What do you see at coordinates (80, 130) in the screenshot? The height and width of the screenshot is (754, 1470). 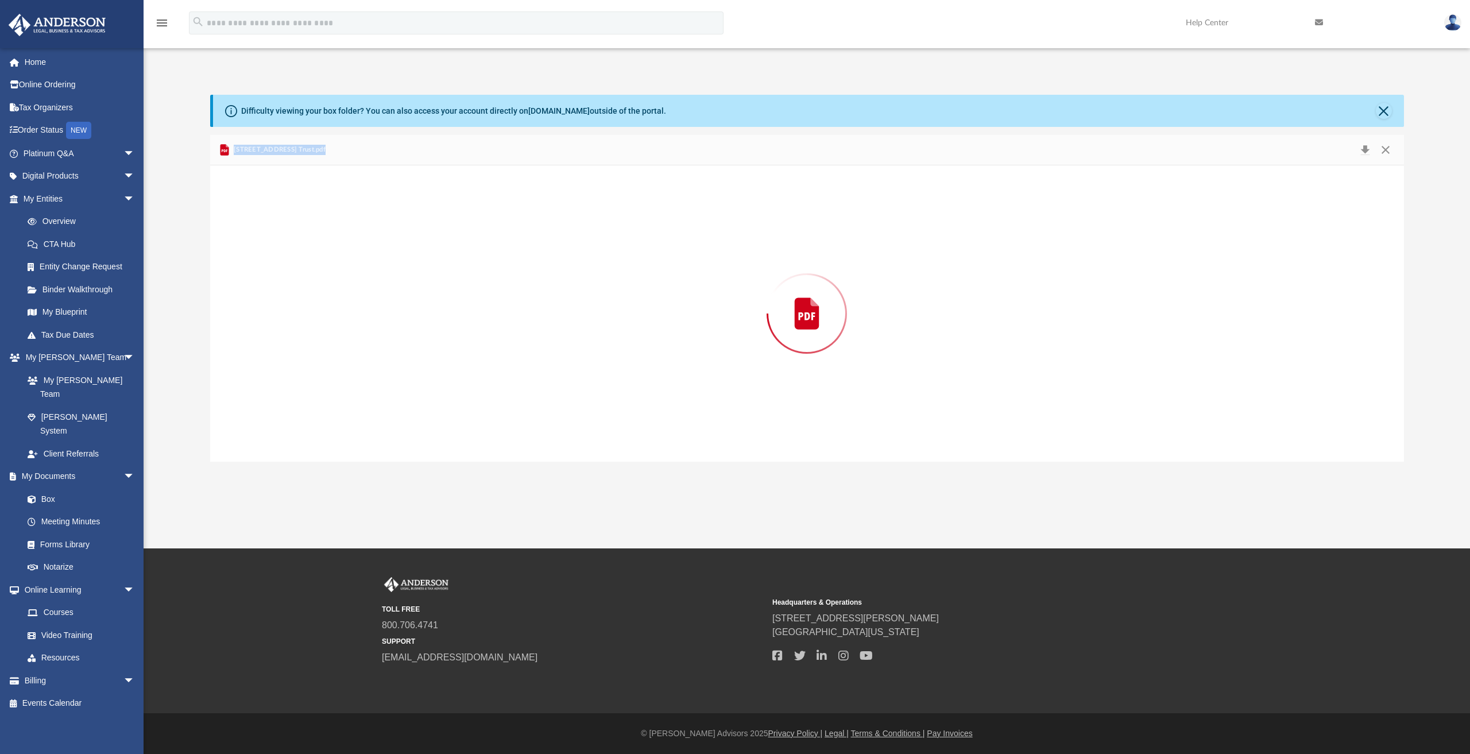 I see `a: Order StatusNEW` at bounding box center [80, 130].